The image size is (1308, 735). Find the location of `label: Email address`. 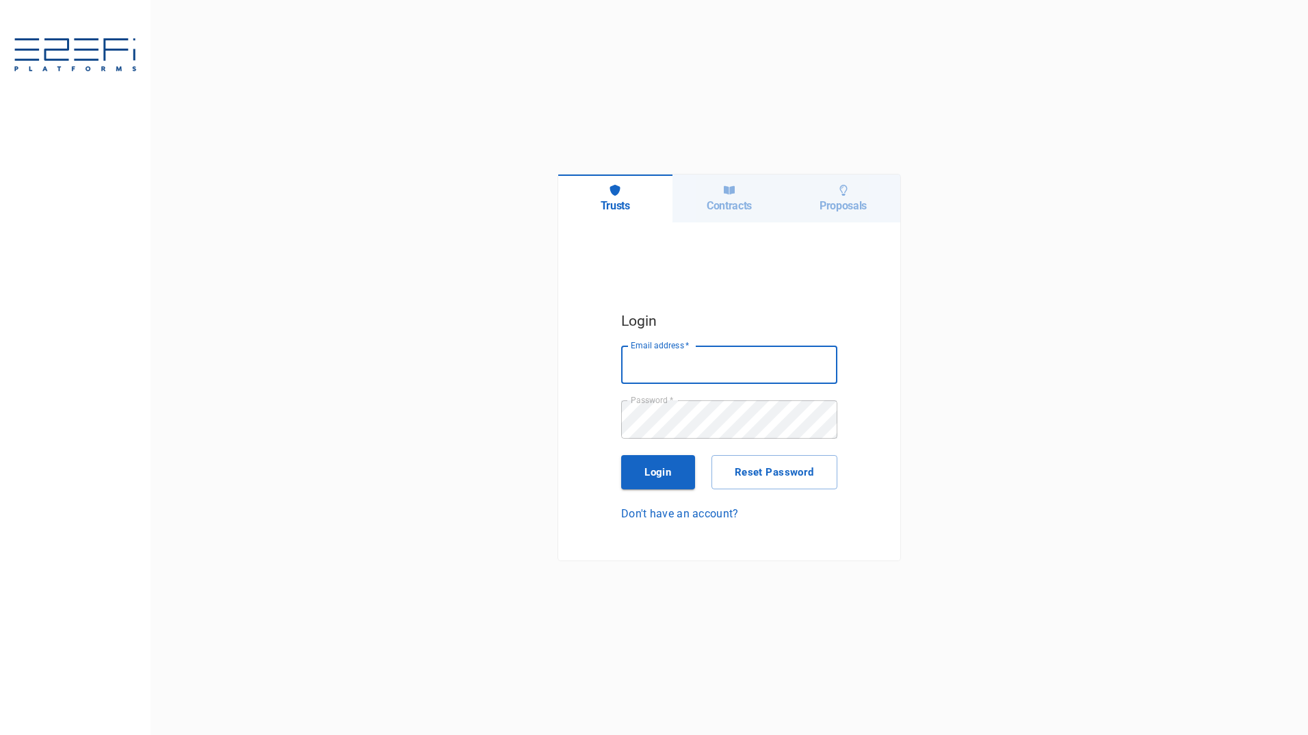

label: Email address is located at coordinates (660, 345).